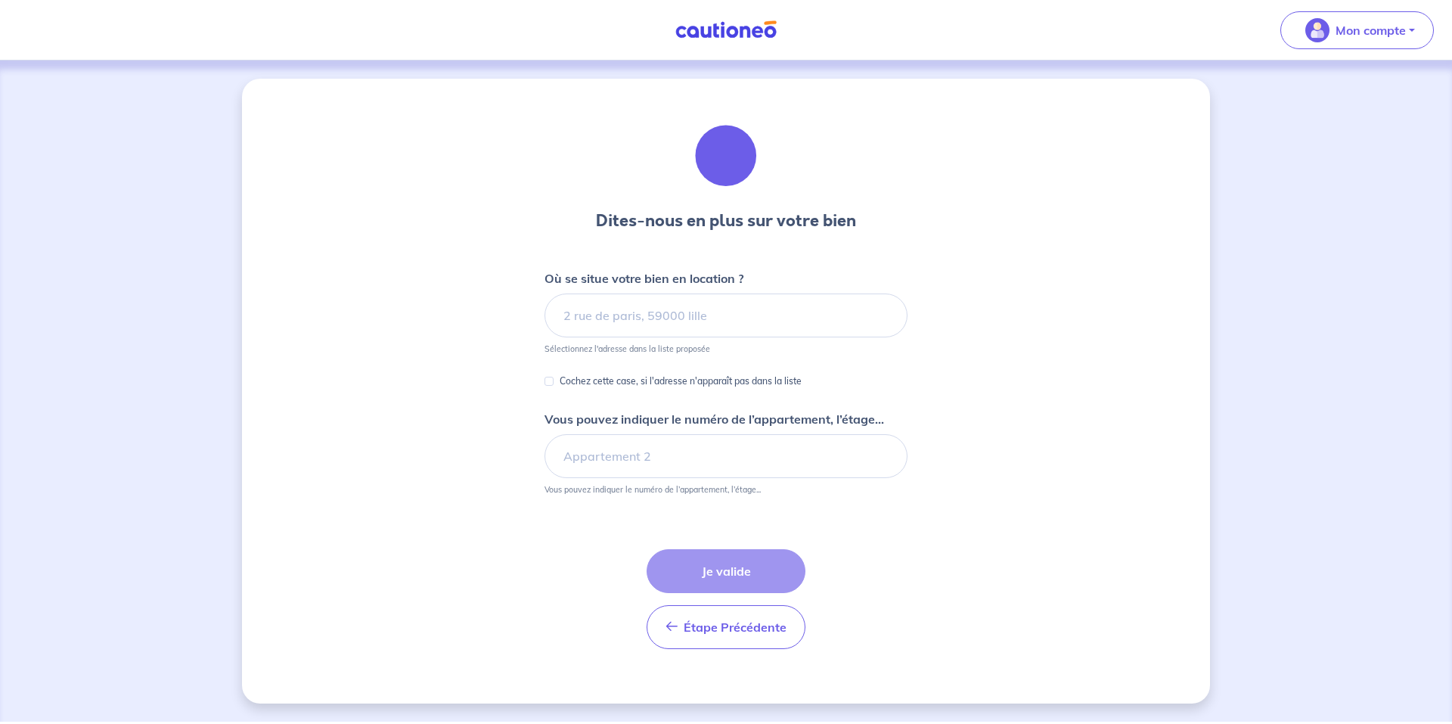  What do you see at coordinates (726, 315) in the screenshot?
I see `input: 2 rue de paris, 59000 lille` at bounding box center [726, 315].